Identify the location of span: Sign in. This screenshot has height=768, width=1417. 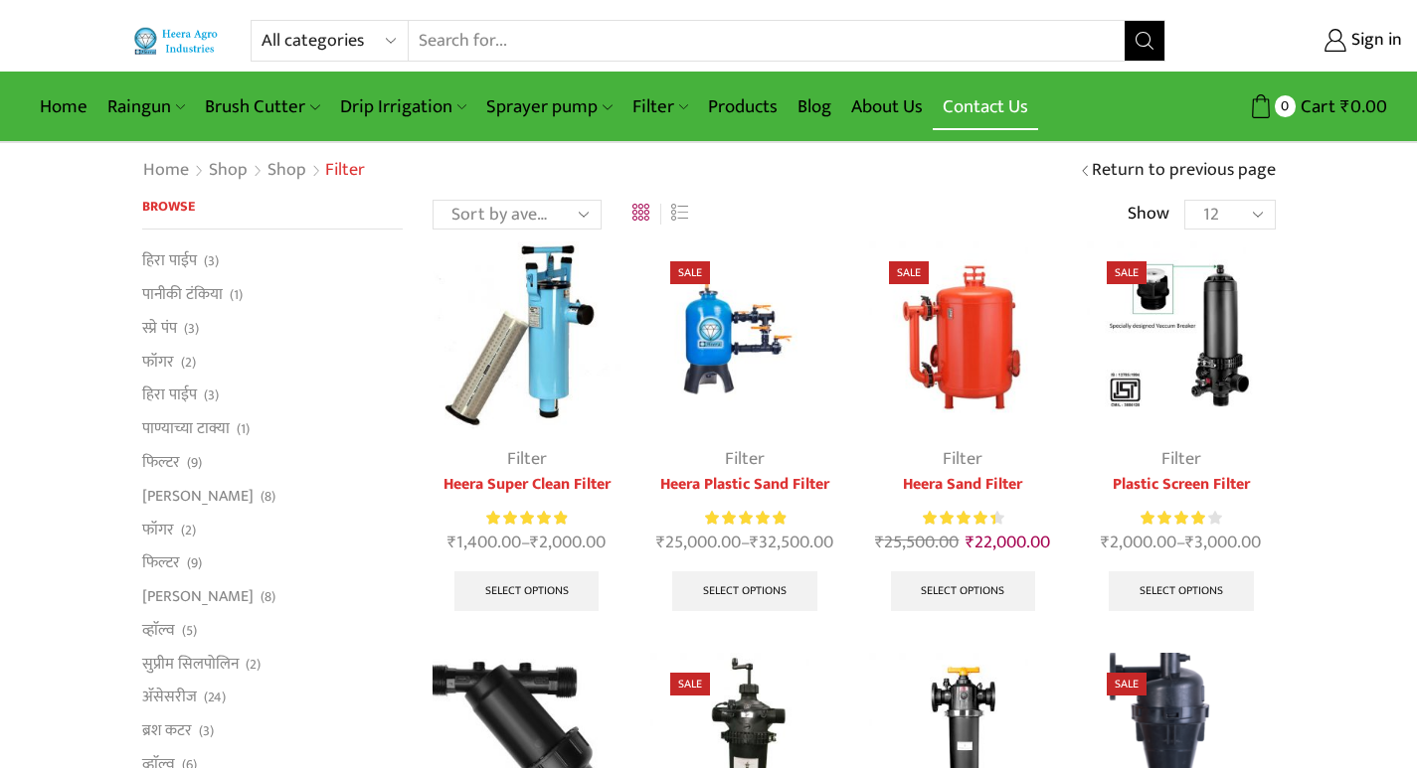
(1374, 41).